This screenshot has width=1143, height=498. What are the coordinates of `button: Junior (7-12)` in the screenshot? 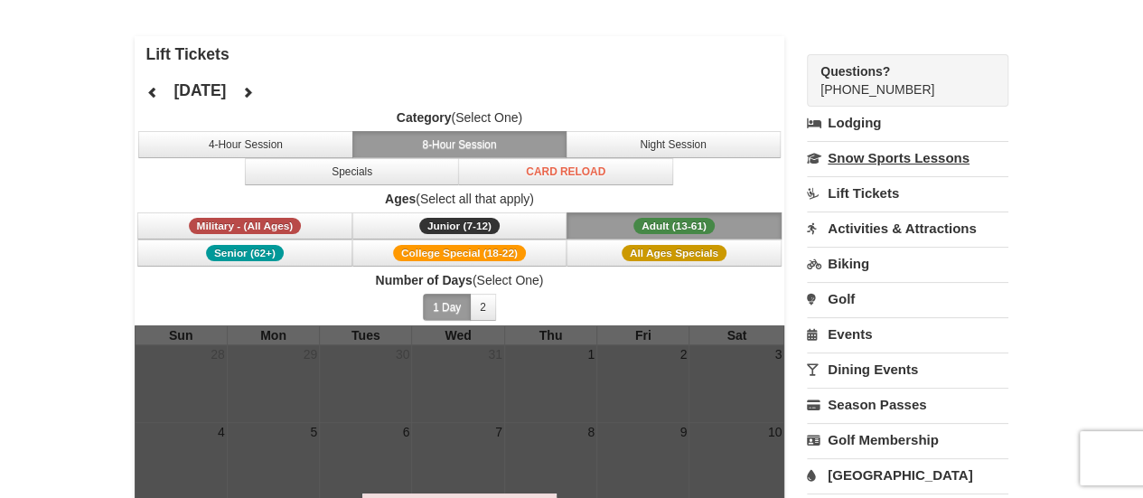 It's located at (460, 226).